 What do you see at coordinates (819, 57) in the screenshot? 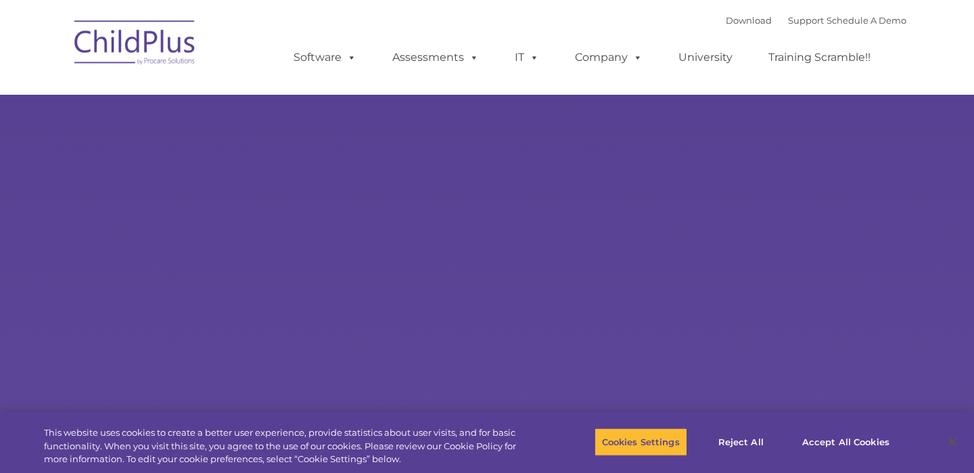
I see `a: Training Scramble!!` at bounding box center [819, 57].